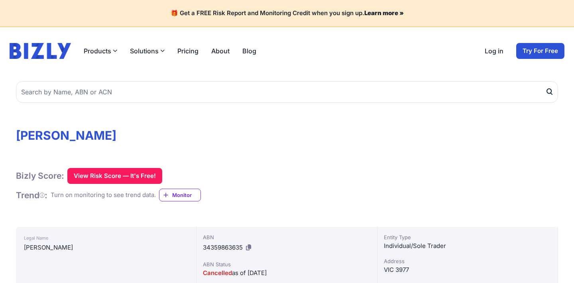  What do you see at coordinates (540, 51) in the screenshot?
I see `a: Try For Free` at bounding box center [540, 51].